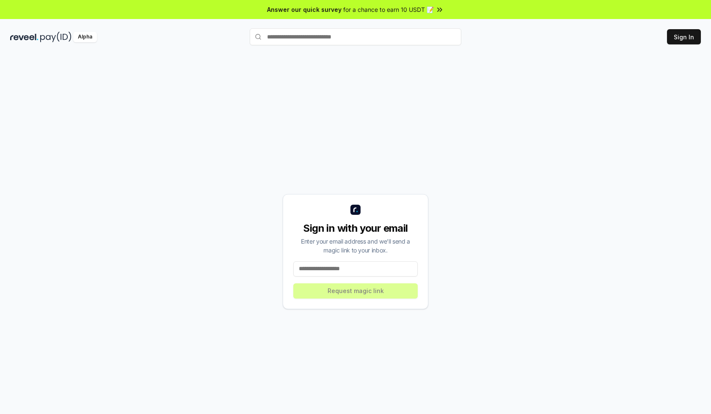 The image size is (711, 414). Describe the element at coordinates (684, 37) in the screenshot. I see `button: Sign In` at that location.